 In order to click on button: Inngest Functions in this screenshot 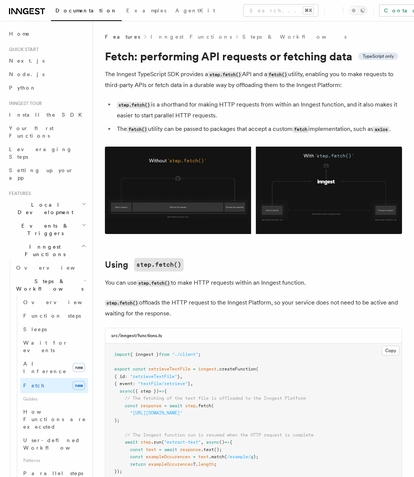, I will do `click(47, 251)`.